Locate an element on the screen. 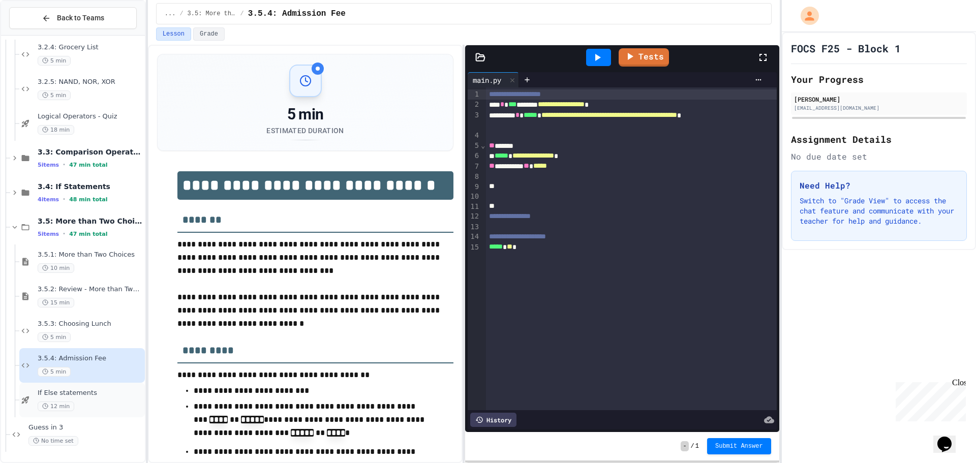 The width and height of the screenshot is (976, 463). a: Tests is located at coordinates (643, 57).